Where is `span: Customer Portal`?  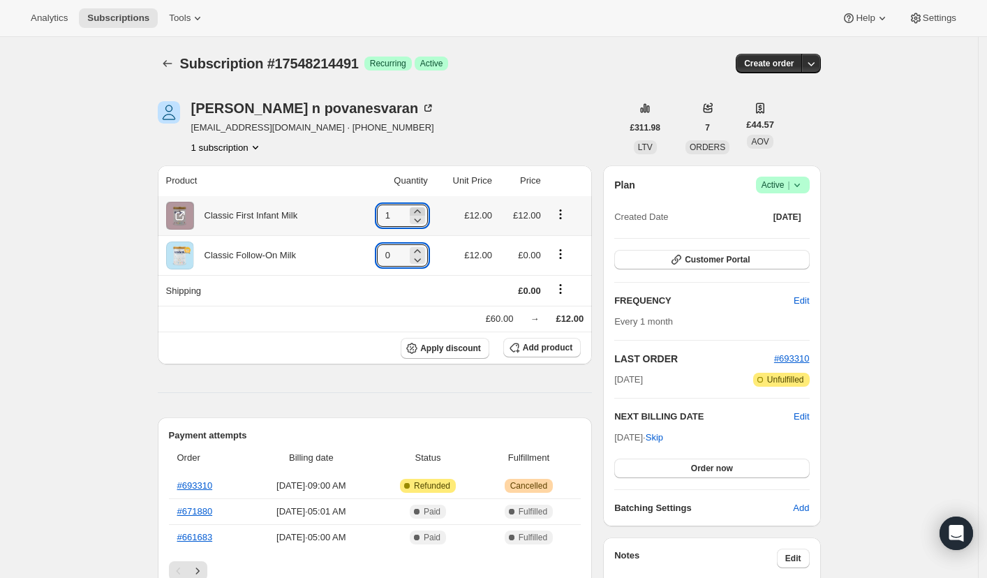
span: Customer Portal is located at coordinates (717, 260).